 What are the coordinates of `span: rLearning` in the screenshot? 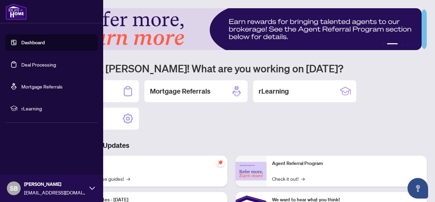 It's located at (57, 109).